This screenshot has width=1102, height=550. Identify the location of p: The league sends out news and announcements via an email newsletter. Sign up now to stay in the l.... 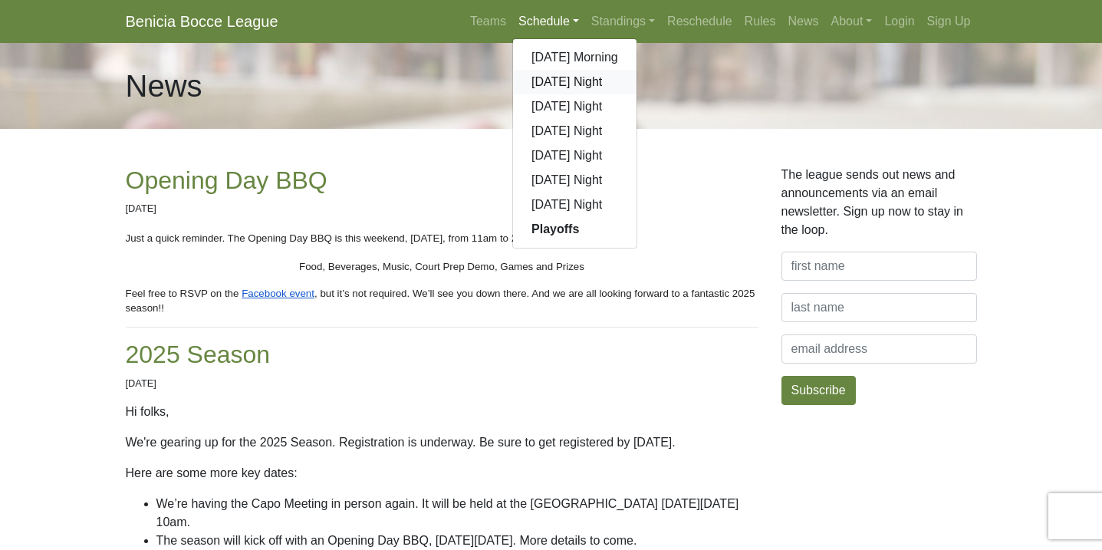
(879, 202).